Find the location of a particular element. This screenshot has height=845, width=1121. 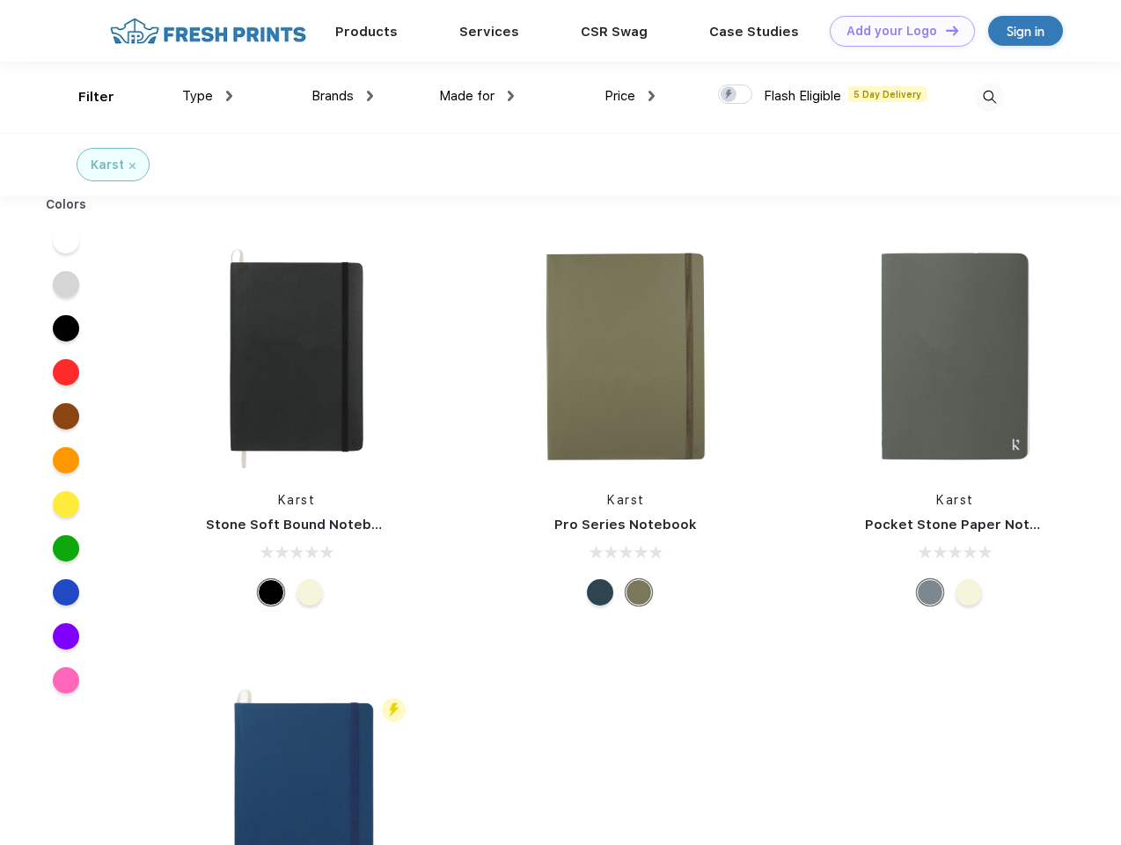

img: DT is located at coordinates (952, 30).